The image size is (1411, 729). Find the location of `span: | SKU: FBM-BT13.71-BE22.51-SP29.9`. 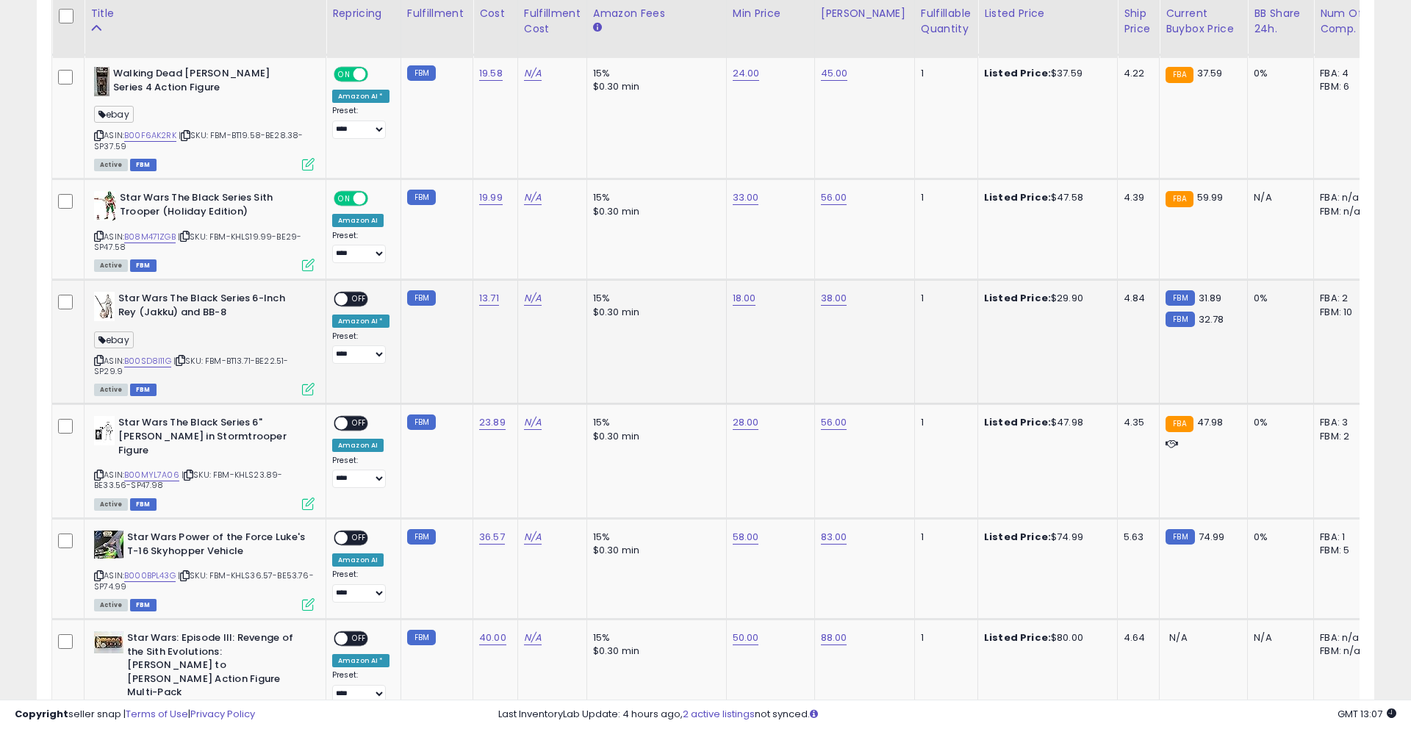

span: | SKU: FBM-BT13.71-BE22.51-SP29.9 is located at coordinates (191, 366).